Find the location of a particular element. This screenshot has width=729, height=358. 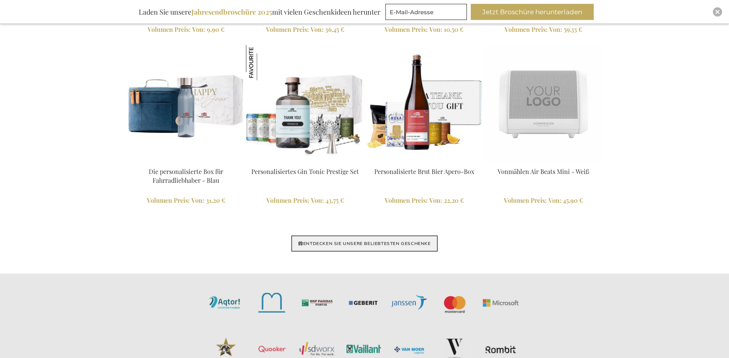

img: Personalised Gin Tonic Prestige Set is located at coordinates (305, 104).